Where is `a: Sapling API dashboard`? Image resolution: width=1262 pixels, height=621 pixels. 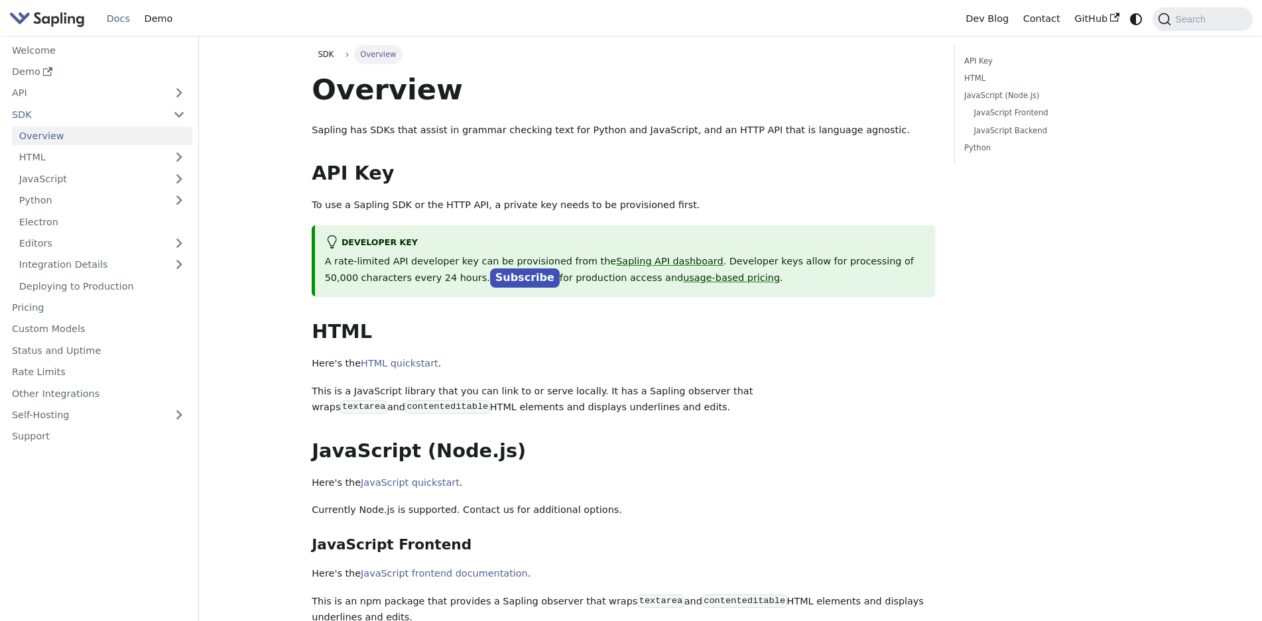 a: Sapling API dashboard is located at coordinates (669, 261).